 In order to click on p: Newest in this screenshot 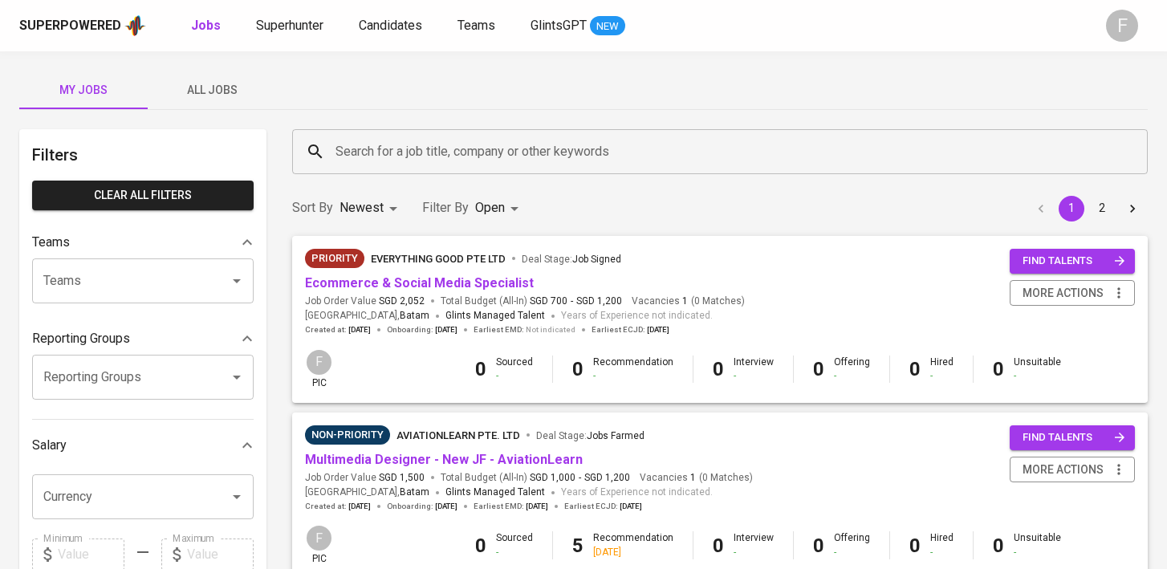, I will do `click(361, 208)`.